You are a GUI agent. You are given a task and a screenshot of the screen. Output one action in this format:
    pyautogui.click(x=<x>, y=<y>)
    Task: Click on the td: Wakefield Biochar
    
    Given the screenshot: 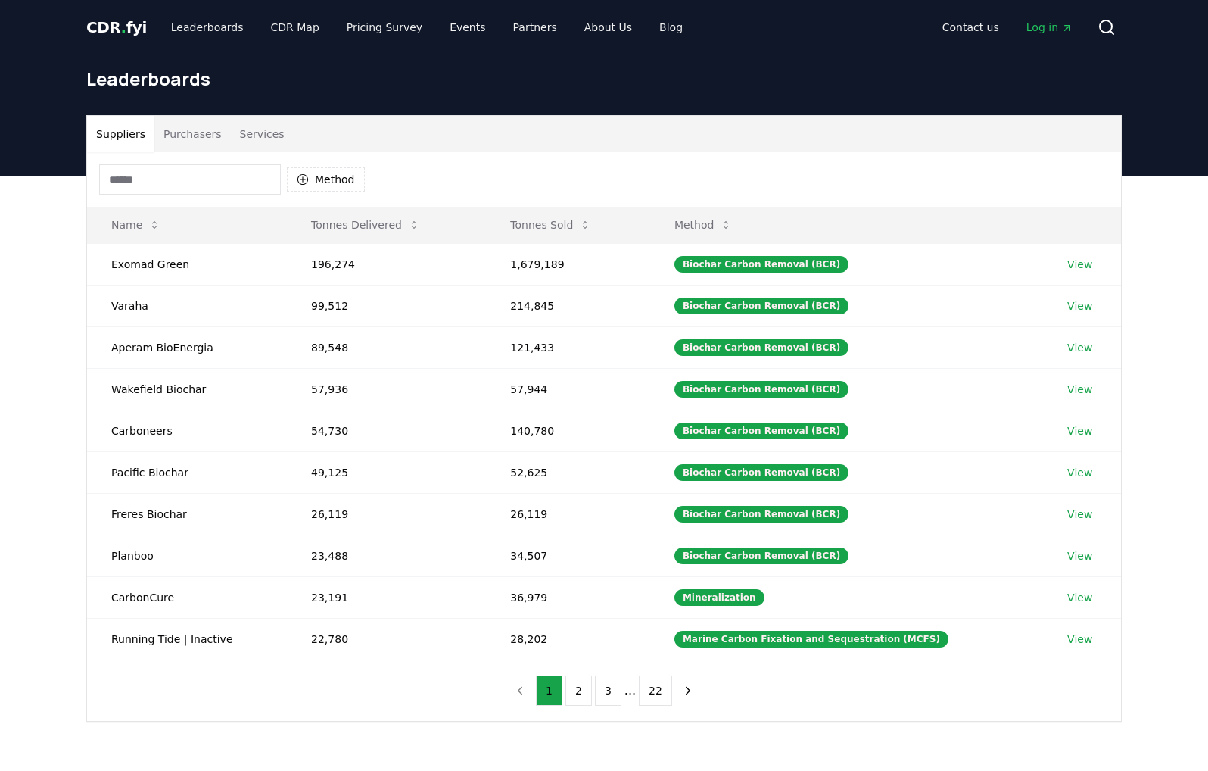 What is the action you would take?
    pyautogui.click(x=187, y=388)
    